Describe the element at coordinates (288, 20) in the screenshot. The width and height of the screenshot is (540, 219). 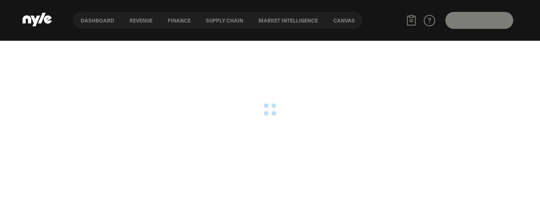
I see `button: Market Intelligence` at that location.